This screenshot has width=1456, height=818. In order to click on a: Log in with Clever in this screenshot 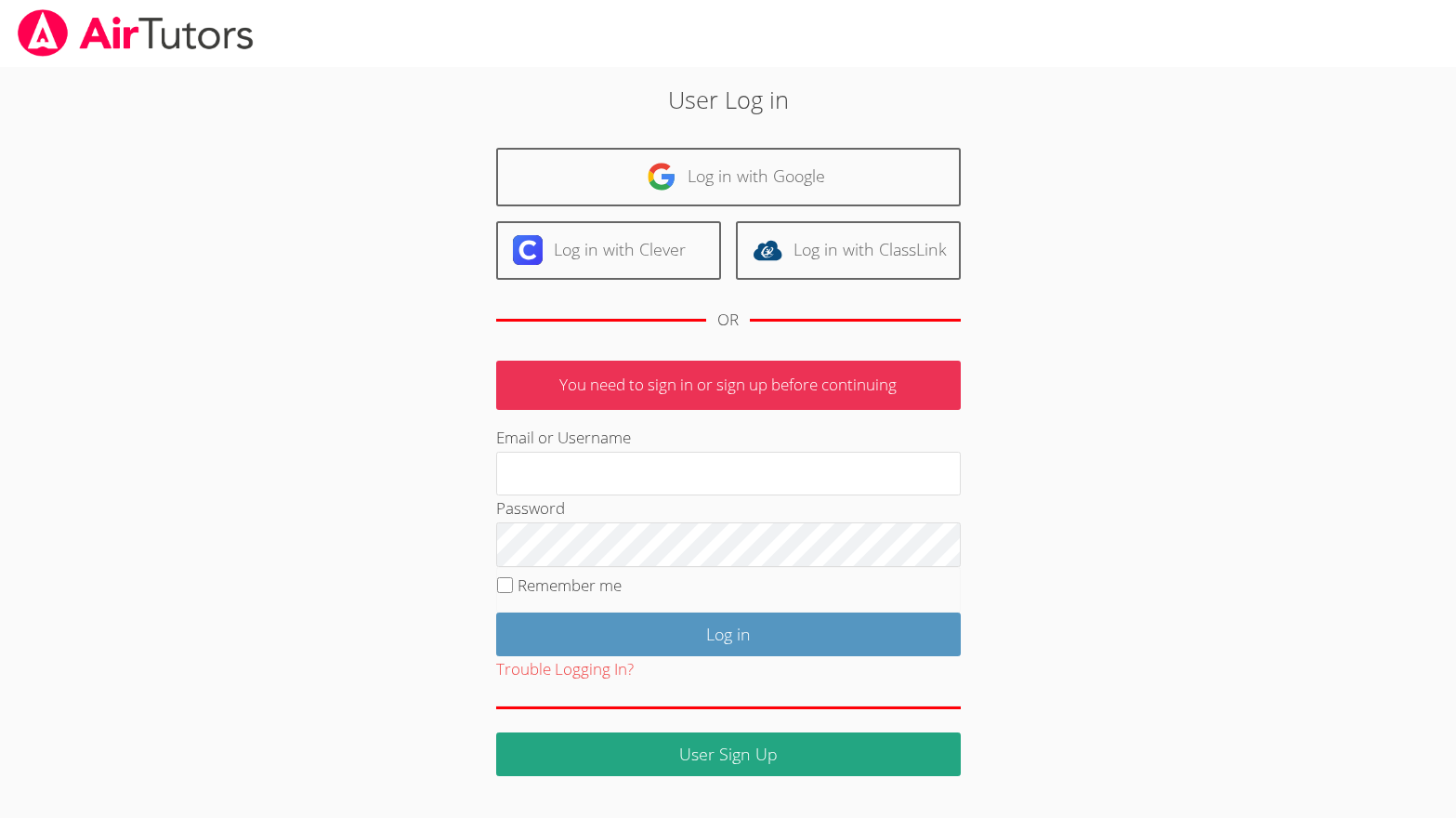, I will do `click(608, 250)`.